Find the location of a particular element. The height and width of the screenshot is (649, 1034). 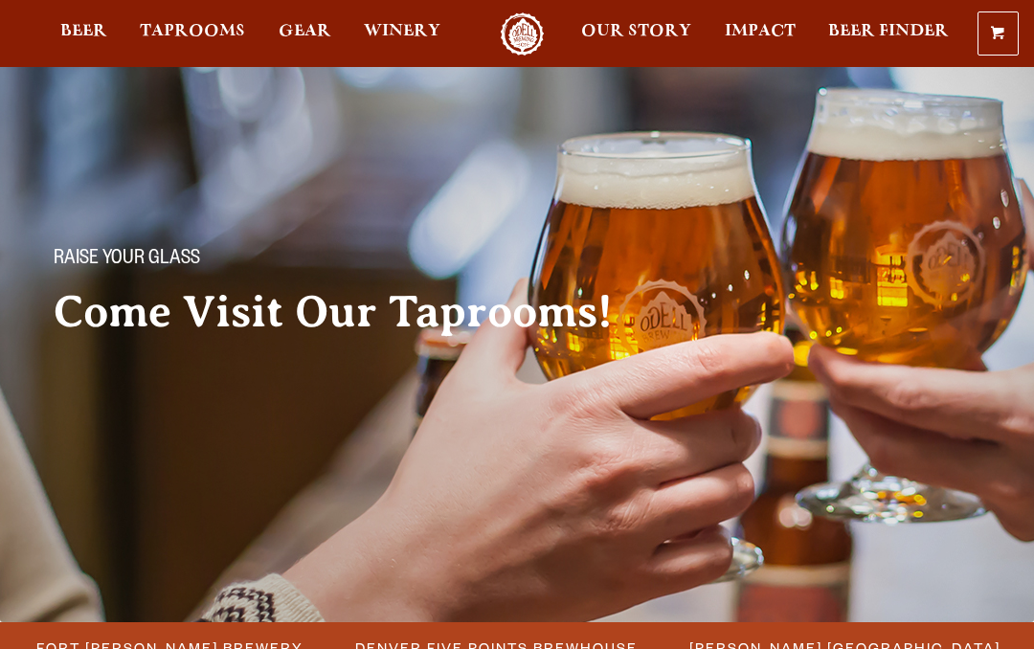

a: Impact is located at coordinates (760, 34).